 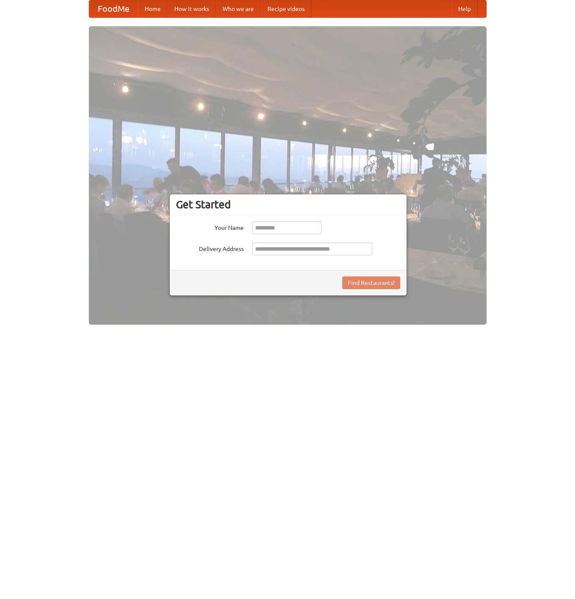 I want to click on a: Help, so click(x=464, y=9).